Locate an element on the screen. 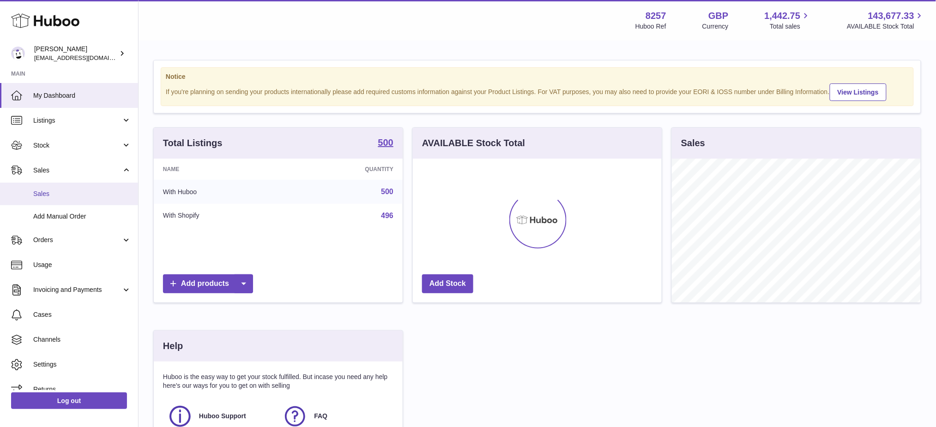  span: Total sales is located at coordinates (790, 26).